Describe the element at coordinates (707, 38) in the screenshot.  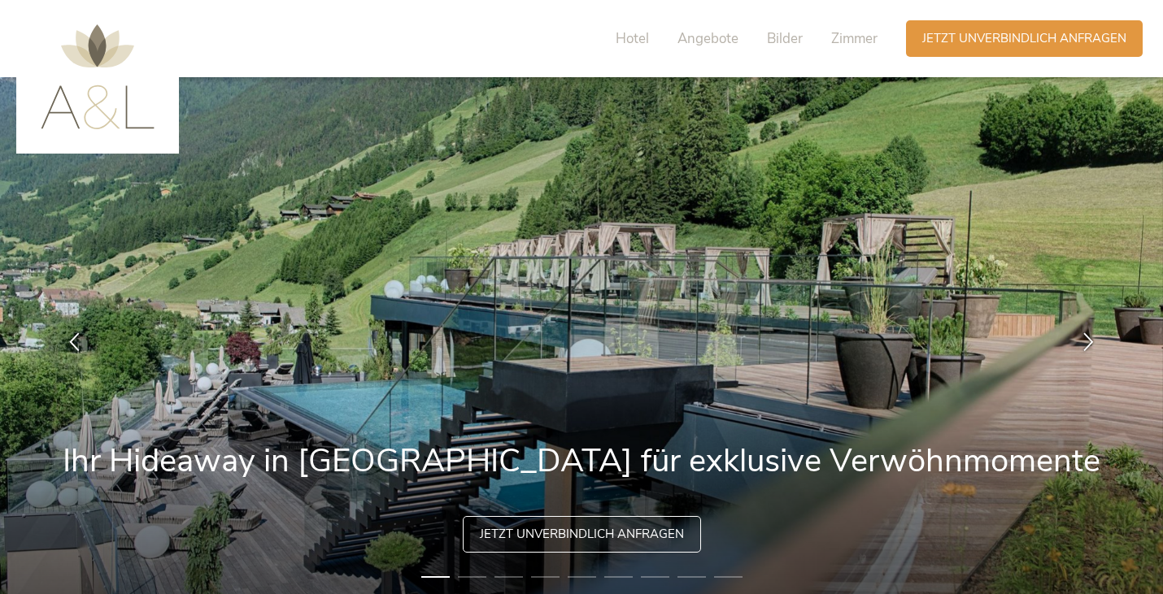
I see `span: Angebote` at that location.